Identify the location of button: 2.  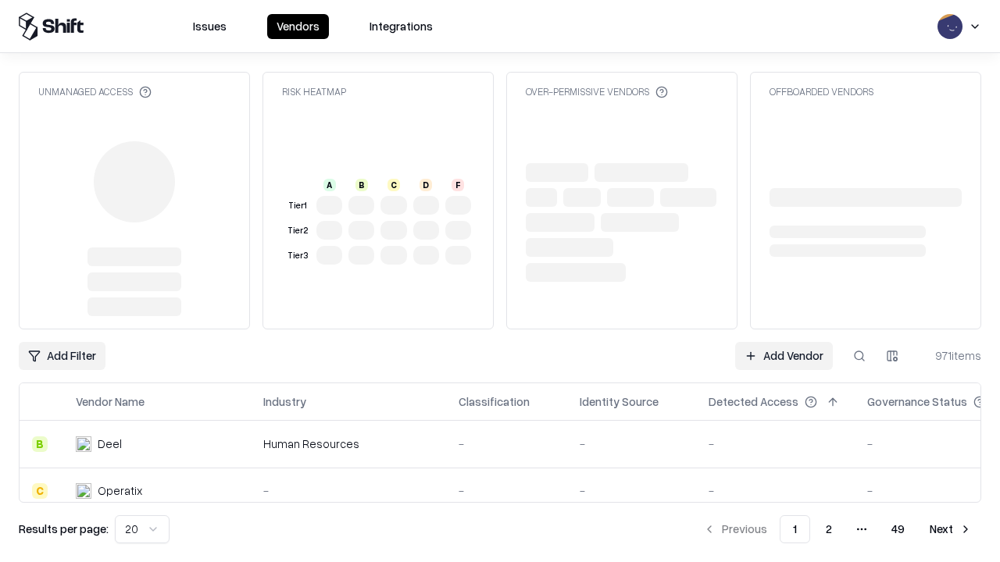
(829, 530).